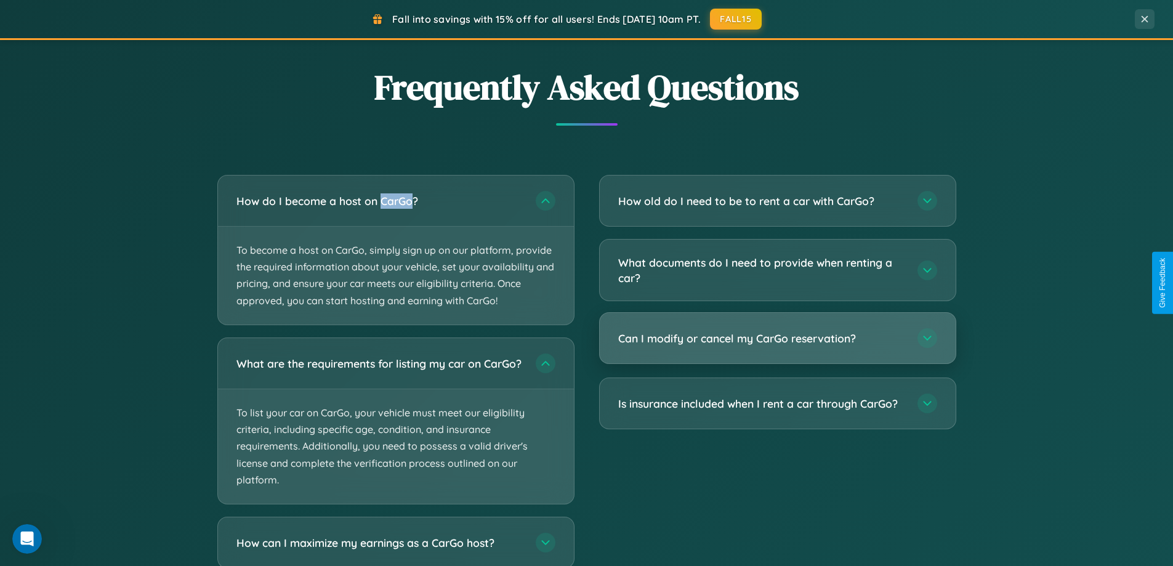 The image size is (1173, 566). What do you see at coordinates (380, 363) in the screenshot?
I see `h3: What are the requirements for listing my car on CarGo?` at bounding box center [380, 363].